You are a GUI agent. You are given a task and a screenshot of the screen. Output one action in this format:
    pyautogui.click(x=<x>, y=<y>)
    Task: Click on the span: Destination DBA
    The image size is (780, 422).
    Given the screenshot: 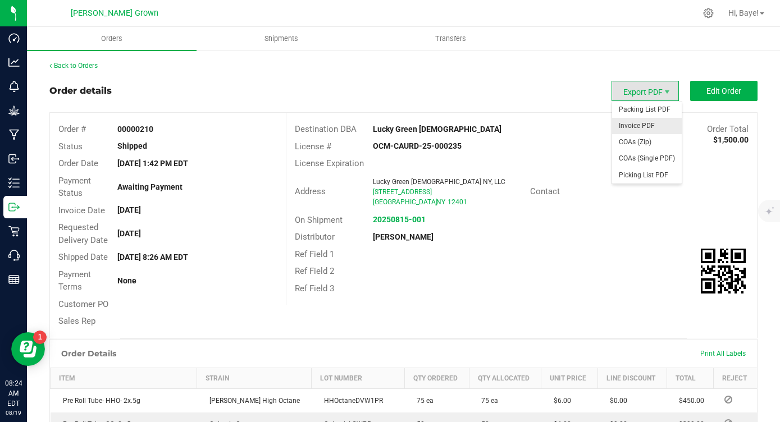 What is the action you would take?
    pyautogui.click(x=326, y=129)
    